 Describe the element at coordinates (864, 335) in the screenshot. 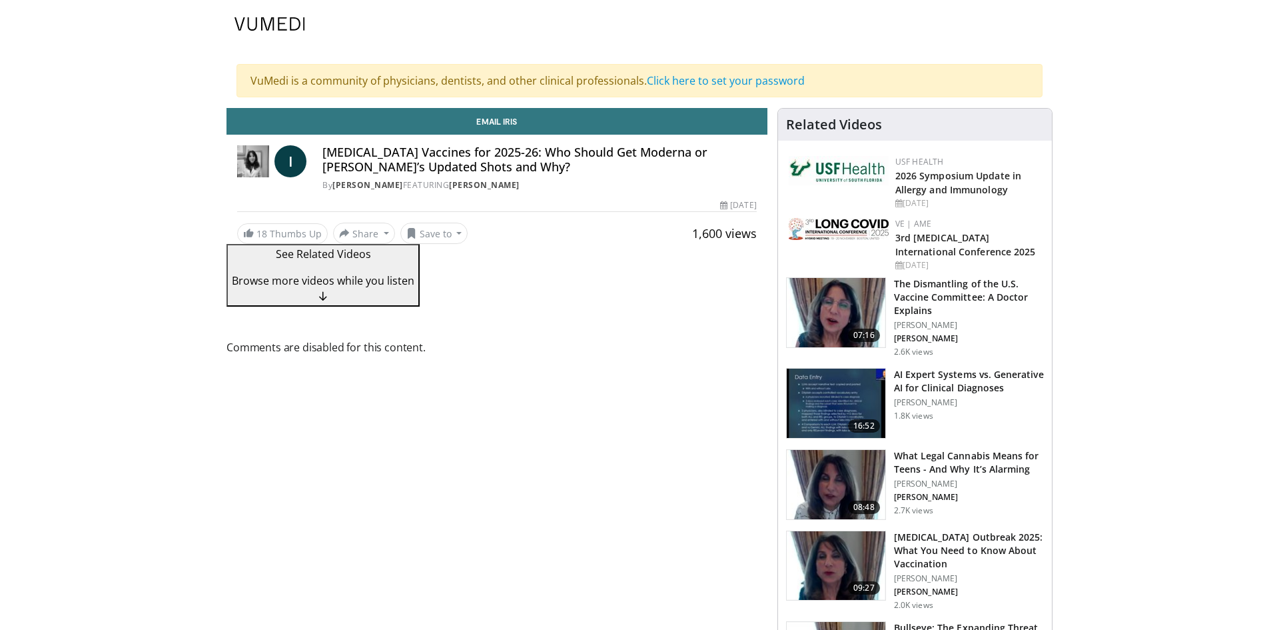

I see `span: 07:16` at that location.